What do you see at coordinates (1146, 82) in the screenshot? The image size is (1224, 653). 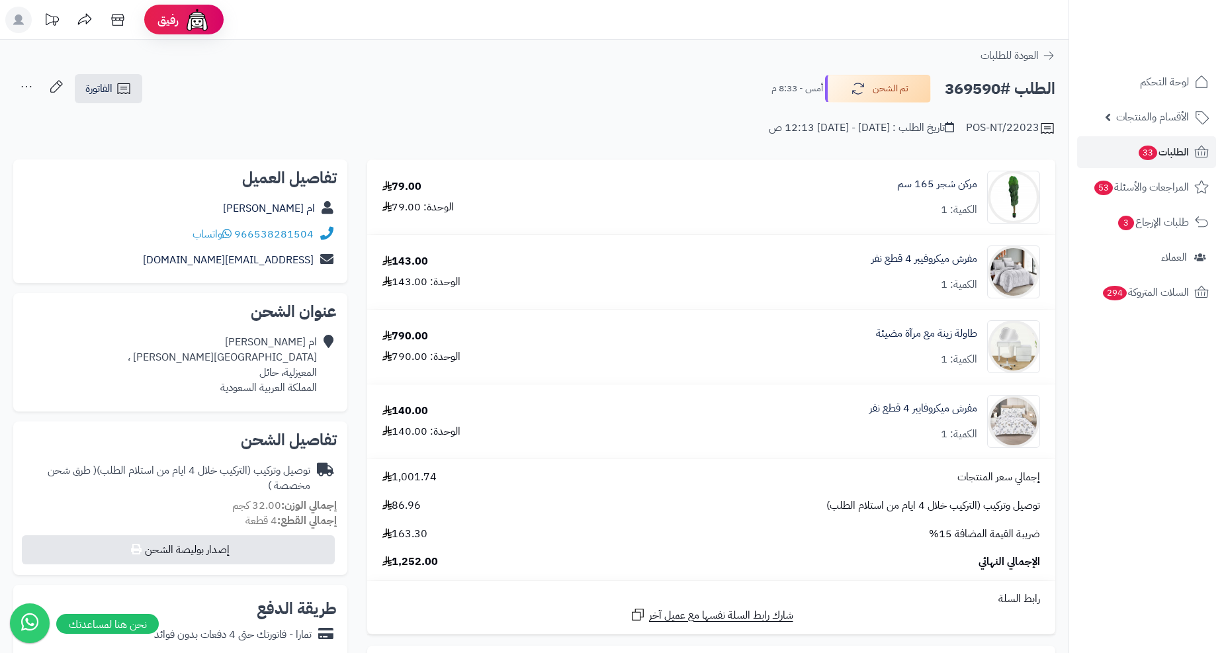 I see `a: لوحة التحكم` at bounding box center [1146, 82].